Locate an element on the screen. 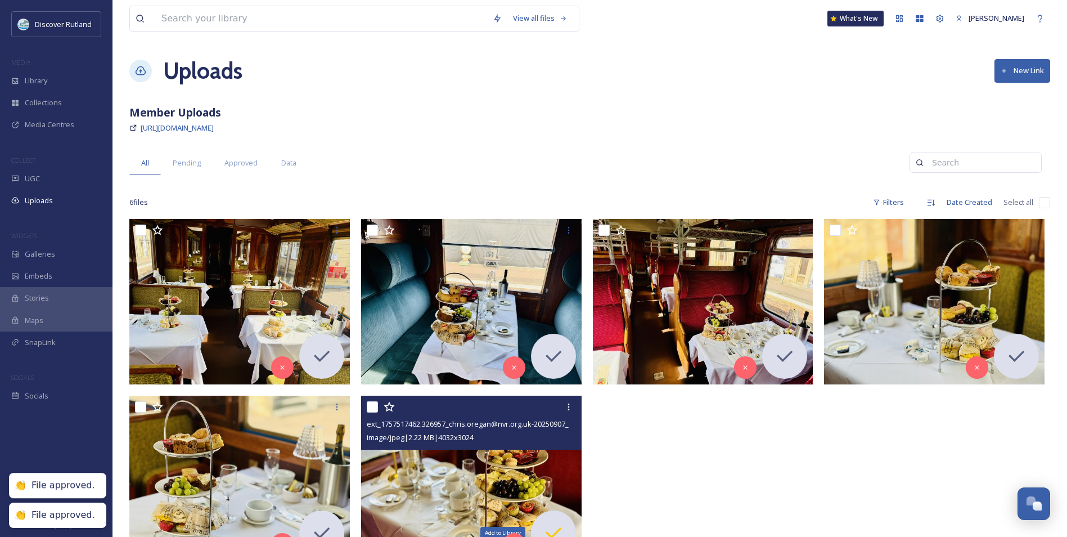  img: ext_1757517465.424999_chris.oregan@nvr.org.uk-20250907_101140651_iOS.jpg is located at coordinates (703, 302).